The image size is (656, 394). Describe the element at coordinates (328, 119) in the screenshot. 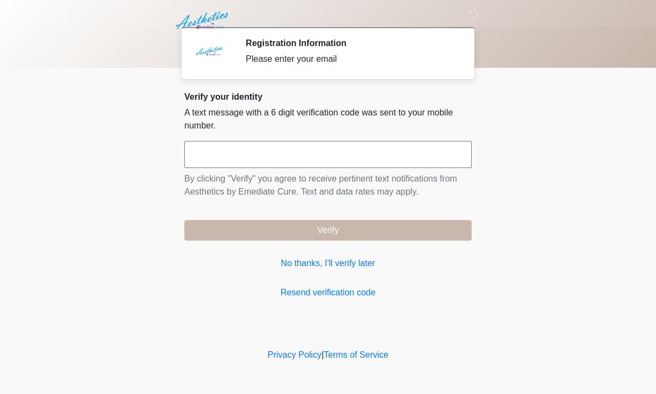

I see `p: A text message with a 6 digit verification code was sent to your mobile number.` at that location.